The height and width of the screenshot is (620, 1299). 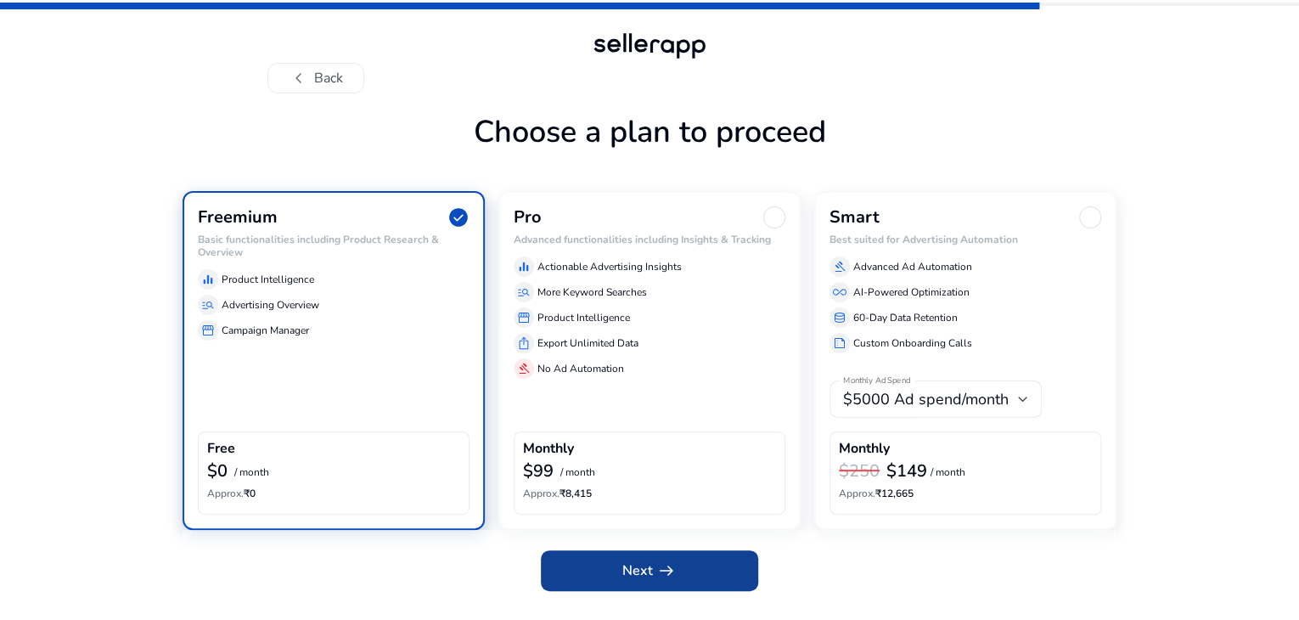 What do you see at coordinates (907, 470) in the screenshot?
I see `b: $149` at bounding box center [907, 470].